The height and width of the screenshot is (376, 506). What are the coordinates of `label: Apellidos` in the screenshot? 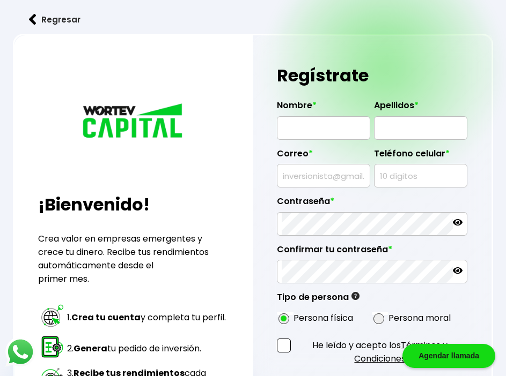 It's located at (420, 108).